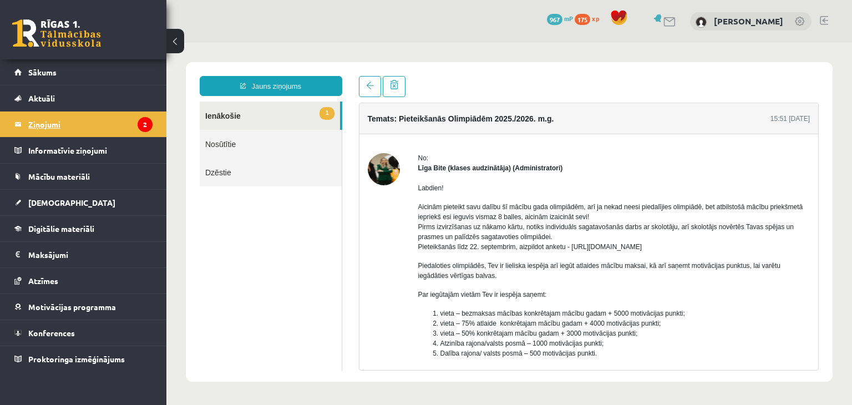 The height and width of the screenshot is (405, 852). I want to click on a: 1Ienākošie, so click(103, 73).